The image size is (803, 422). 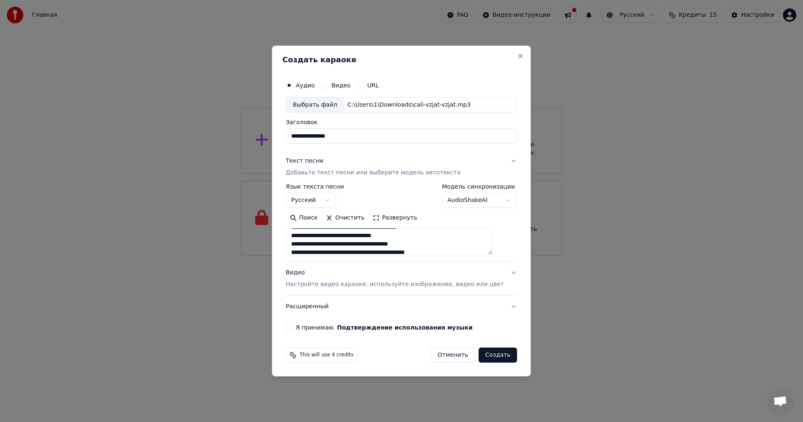 What do you see at coordinates (401, 123) in the screenshot?
I see `label: Заголовок` at bounding box center [401, 123].